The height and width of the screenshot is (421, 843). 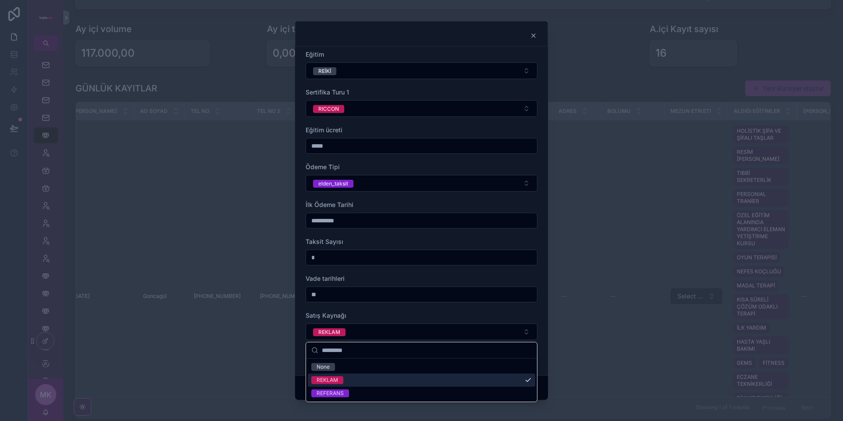 What do you see at coordinates (325, 241) in the screenshot?
I see `span: Taksit Sayısı` at bounding box center [325, 241].